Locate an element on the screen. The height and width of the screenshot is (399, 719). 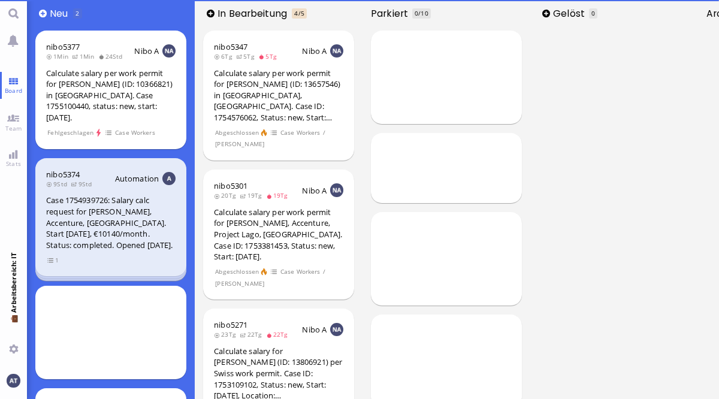
span: 1 Elemente anzeigen is located at coordinates (53, 260).